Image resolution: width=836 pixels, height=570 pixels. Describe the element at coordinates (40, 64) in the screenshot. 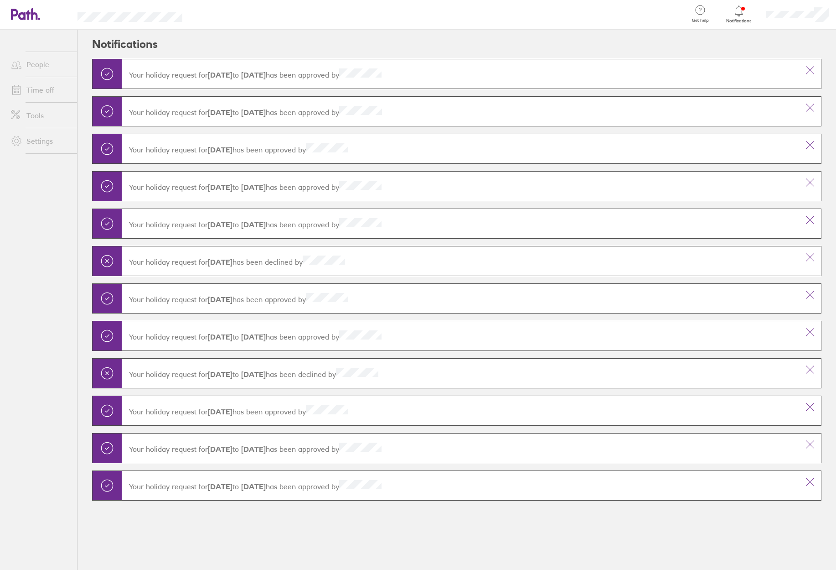

I see `a: People` at that location.